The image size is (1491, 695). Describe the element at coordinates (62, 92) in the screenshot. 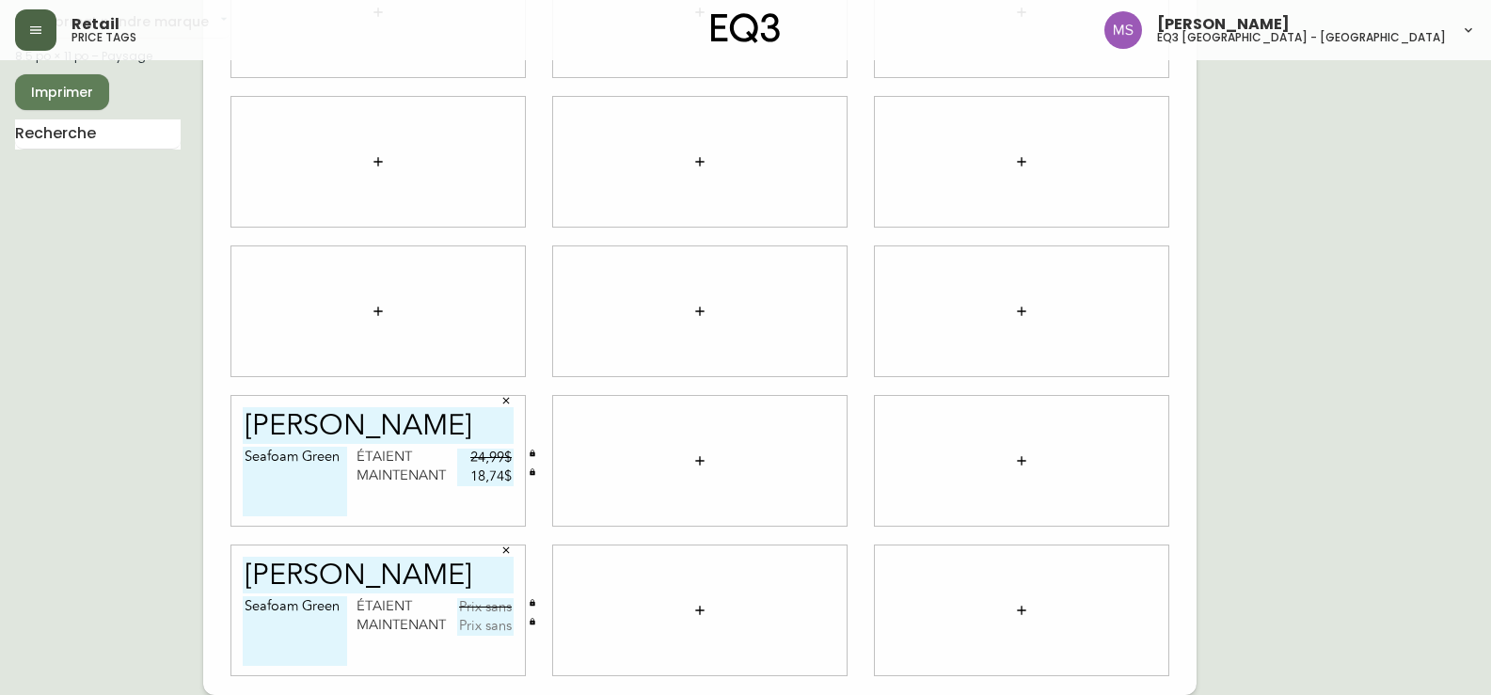

I see `button: Imprimer` at that location.